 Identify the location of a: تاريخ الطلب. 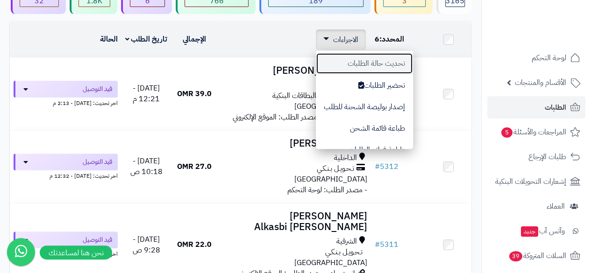
(146, 39).